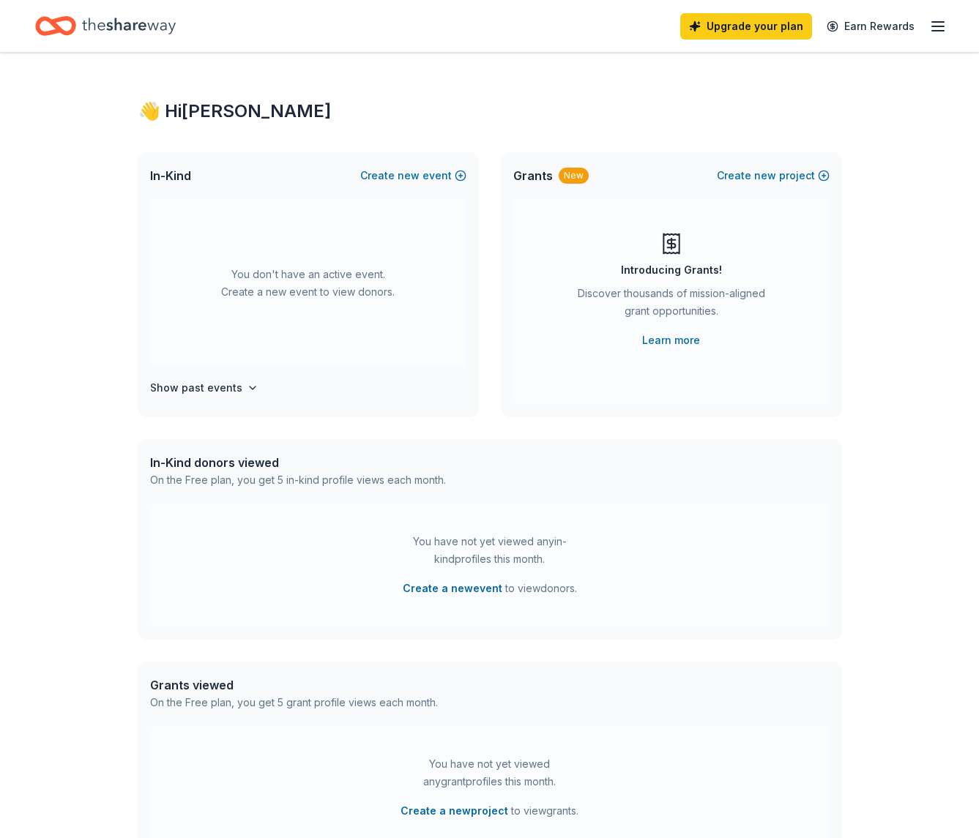 The image size is (979, 838). Describe the element at coordinates (204, 388) in the screenshot. I see `button: Show past events` at that location.